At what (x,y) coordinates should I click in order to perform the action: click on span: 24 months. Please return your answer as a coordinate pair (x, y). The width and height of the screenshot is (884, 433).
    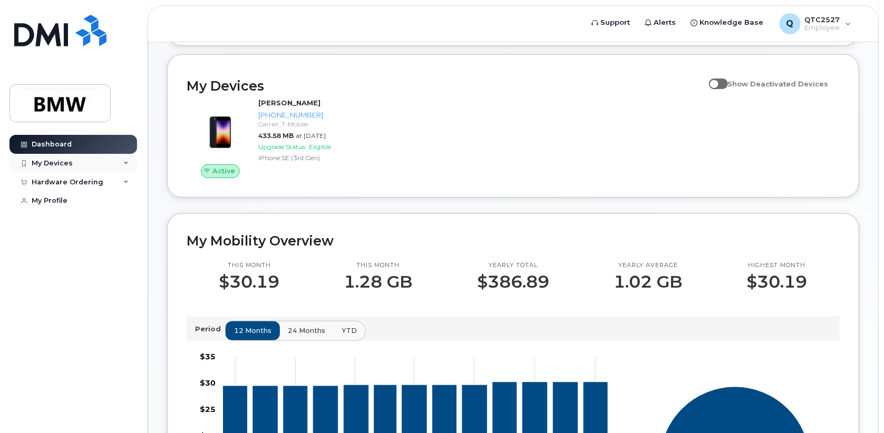
    Looking at the image, I should click on (306, 331).